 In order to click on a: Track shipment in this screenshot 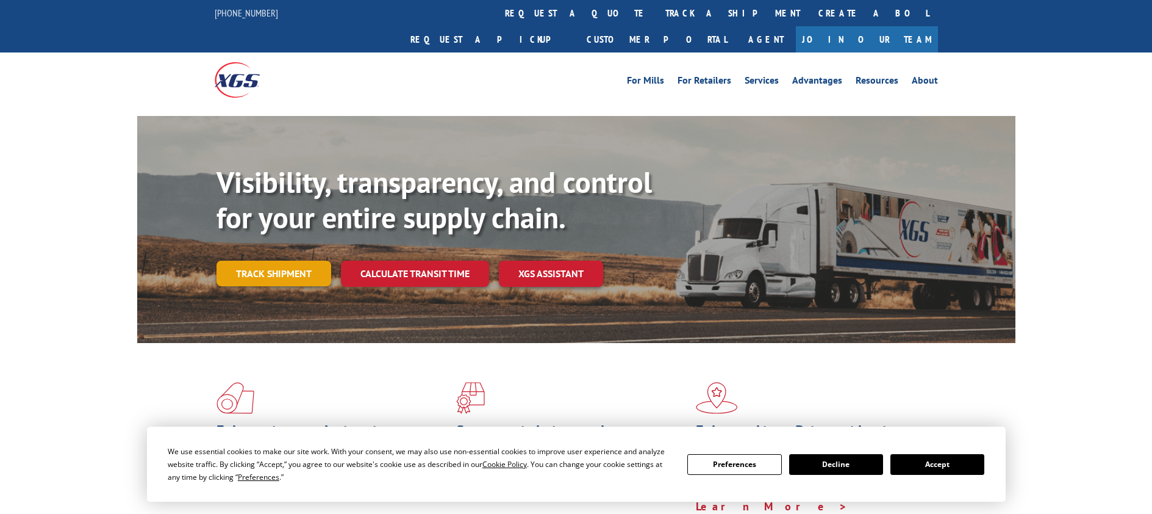, I will do `click(274, 273)`.